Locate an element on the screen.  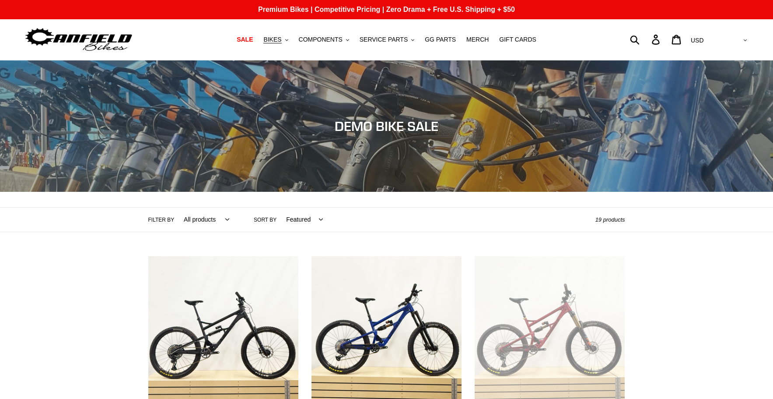
label: Filter by is located at coordinates (161, 220).